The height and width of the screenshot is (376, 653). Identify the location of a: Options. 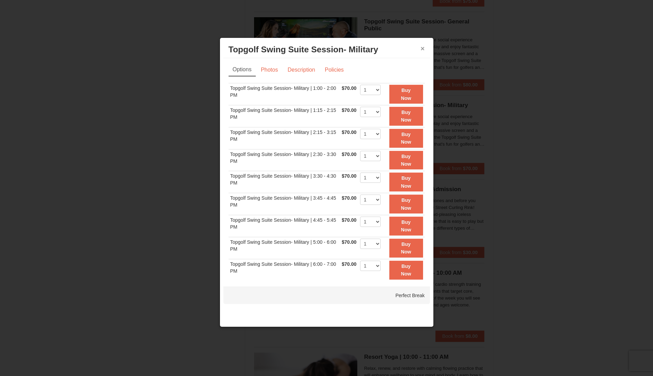
(242, 70).